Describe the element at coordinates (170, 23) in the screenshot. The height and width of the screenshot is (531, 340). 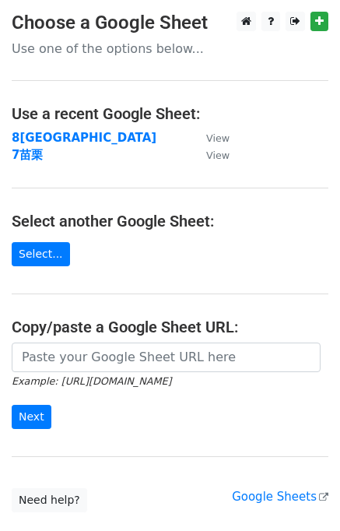
I see `h3: Choose a Google Sheet` at that location.